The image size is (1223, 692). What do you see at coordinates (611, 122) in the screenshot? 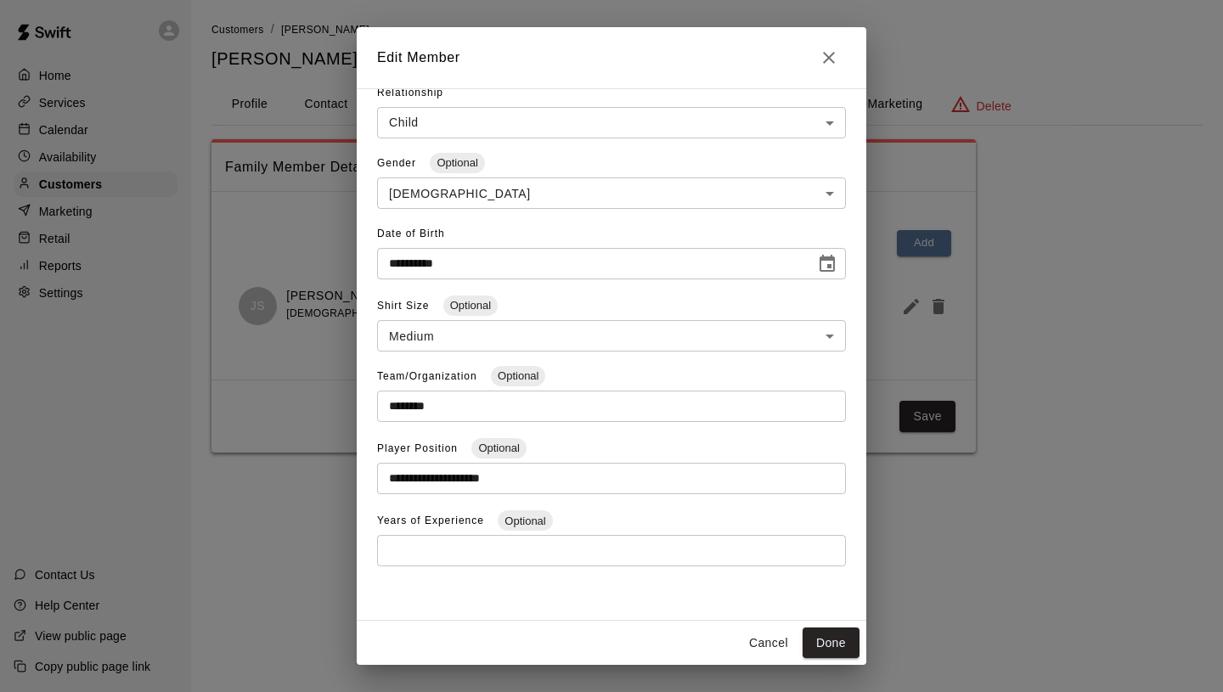
I see `div: Child` at bounding box center [611, 122].